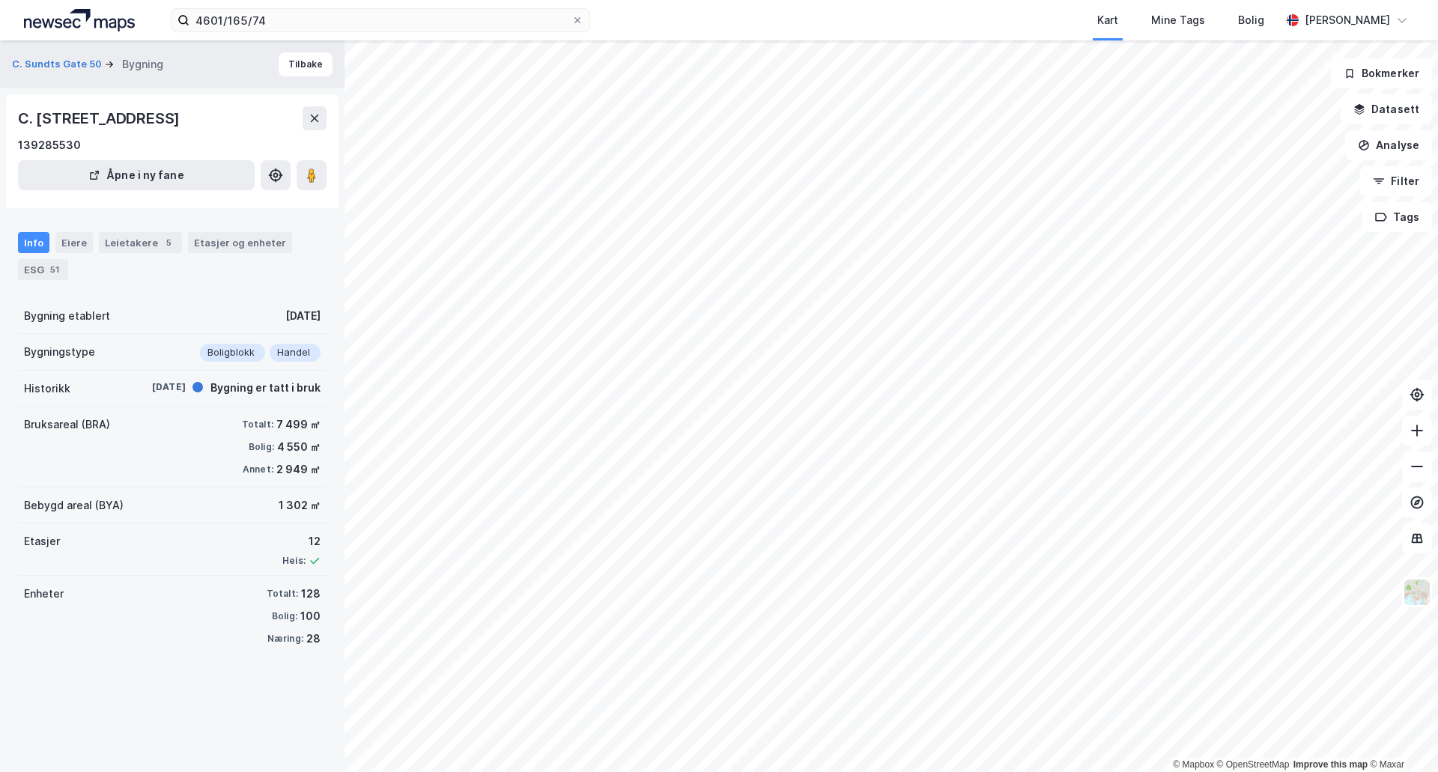  What do you see at coordinates (142, 64) in the screenshot?
I see `div: Bygning` at bounding box center [142, 64].